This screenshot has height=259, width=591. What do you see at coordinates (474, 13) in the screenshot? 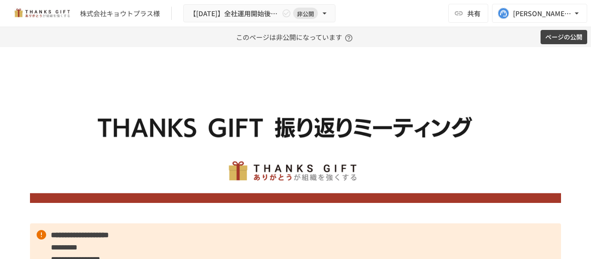
I see `span: 共有` at bounding box center [474, 13].